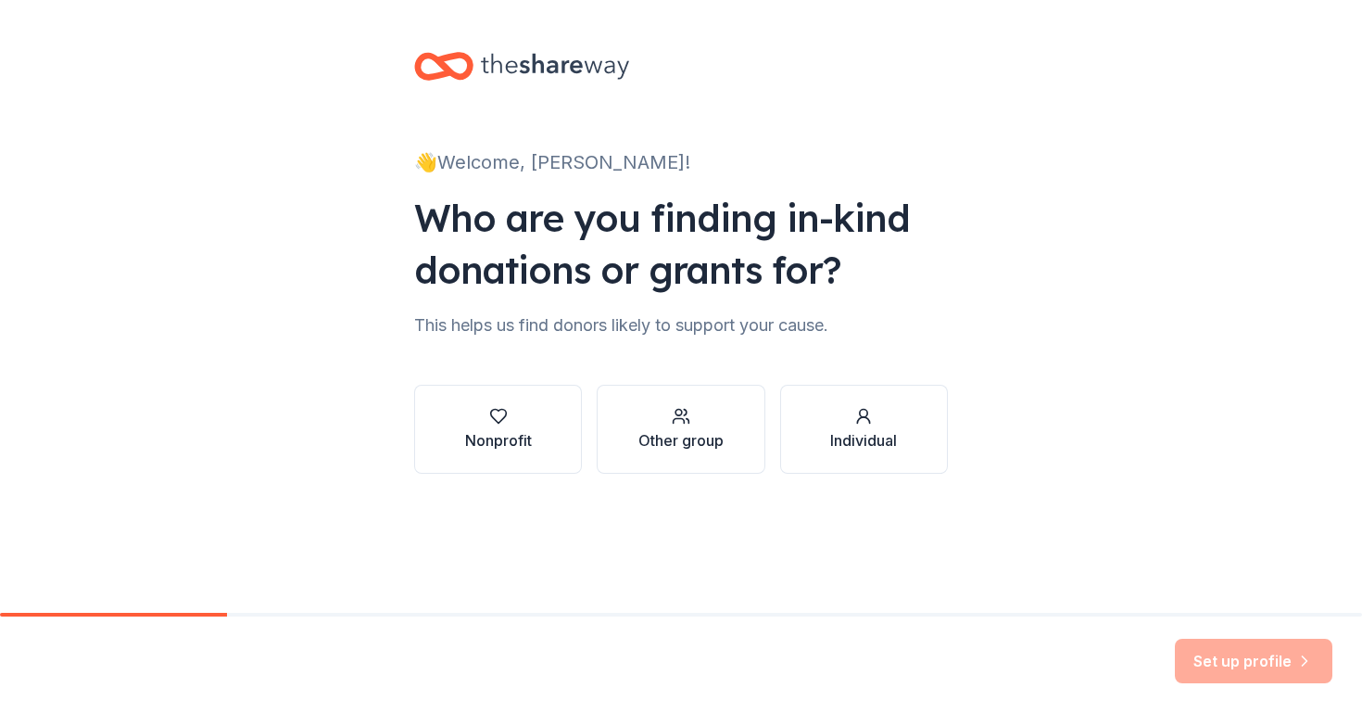 This screenshot has width=1362, height=713. What do you see at coordinates (681, 440) in the screenshot?
I see `div: Other group` at bounding box center [681, 440].